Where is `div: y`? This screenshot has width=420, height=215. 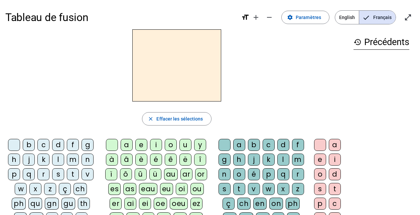
div: y is located at coordinates (200, 145).